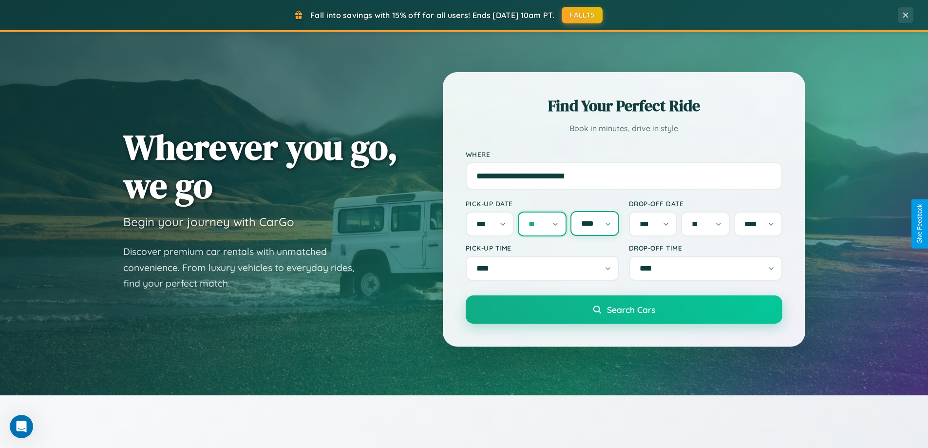  What do you see at coordinates (920, 224) in the screenshot?
I see `div: Give Feedback` at bounding box center [920, 224].